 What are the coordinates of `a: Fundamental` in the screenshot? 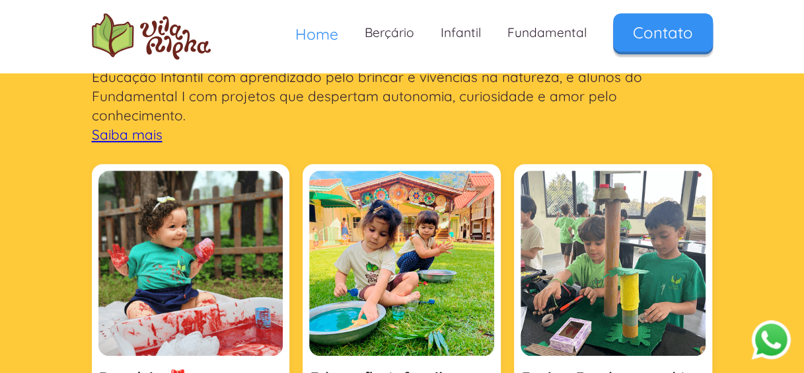 It's located at (547, 32).